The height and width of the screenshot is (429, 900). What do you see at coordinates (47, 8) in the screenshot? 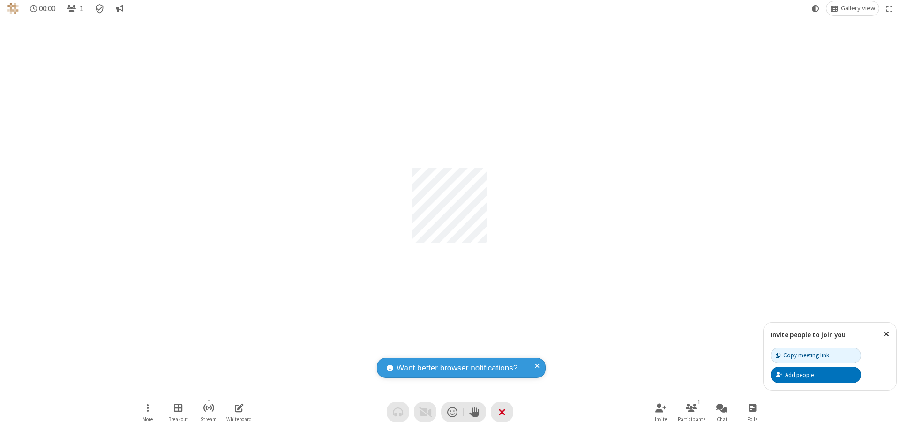
I see `span: 00:00` at bounding box center [47, 8].